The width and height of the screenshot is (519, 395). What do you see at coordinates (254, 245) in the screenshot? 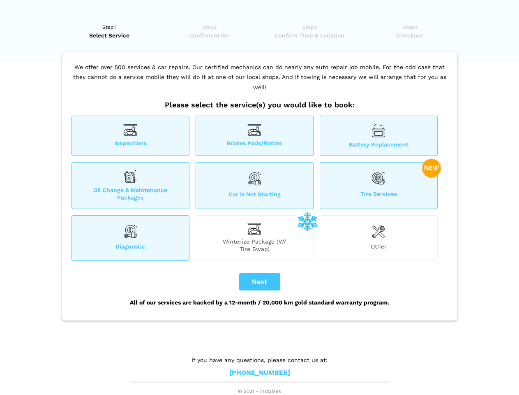
I see `span: Winterize Package (W/ Tire Swap)` at bounding box center [254, 245].